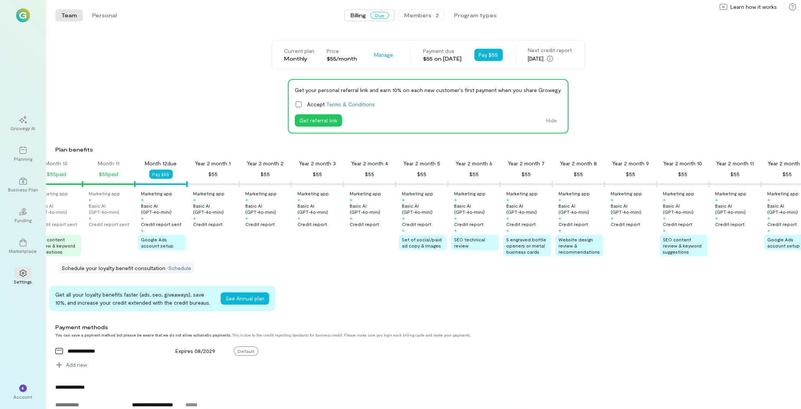 The width and height of the screenshot is (801, 409). Describe the element at coordinates (143, 335) in the screenshot. I see `strong: You can save a payment method but please be aware that we do not allow automatic payments.` at that location.